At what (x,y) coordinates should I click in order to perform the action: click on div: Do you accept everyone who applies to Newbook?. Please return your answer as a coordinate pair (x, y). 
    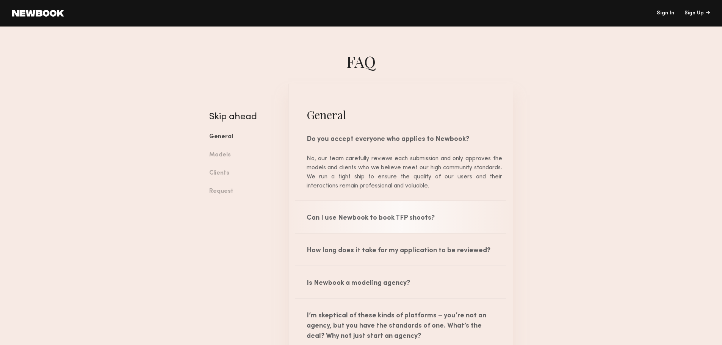
    Looking at the image, I should click on (400, 138).